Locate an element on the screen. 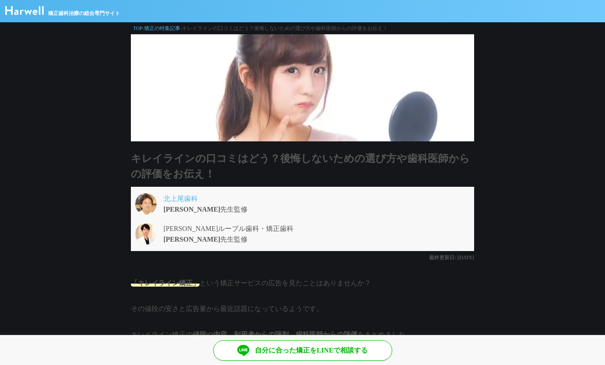 This screenshot has width=605, height=365. img: 歯科医師_水谷先生 is located at coordinates (146, 234).